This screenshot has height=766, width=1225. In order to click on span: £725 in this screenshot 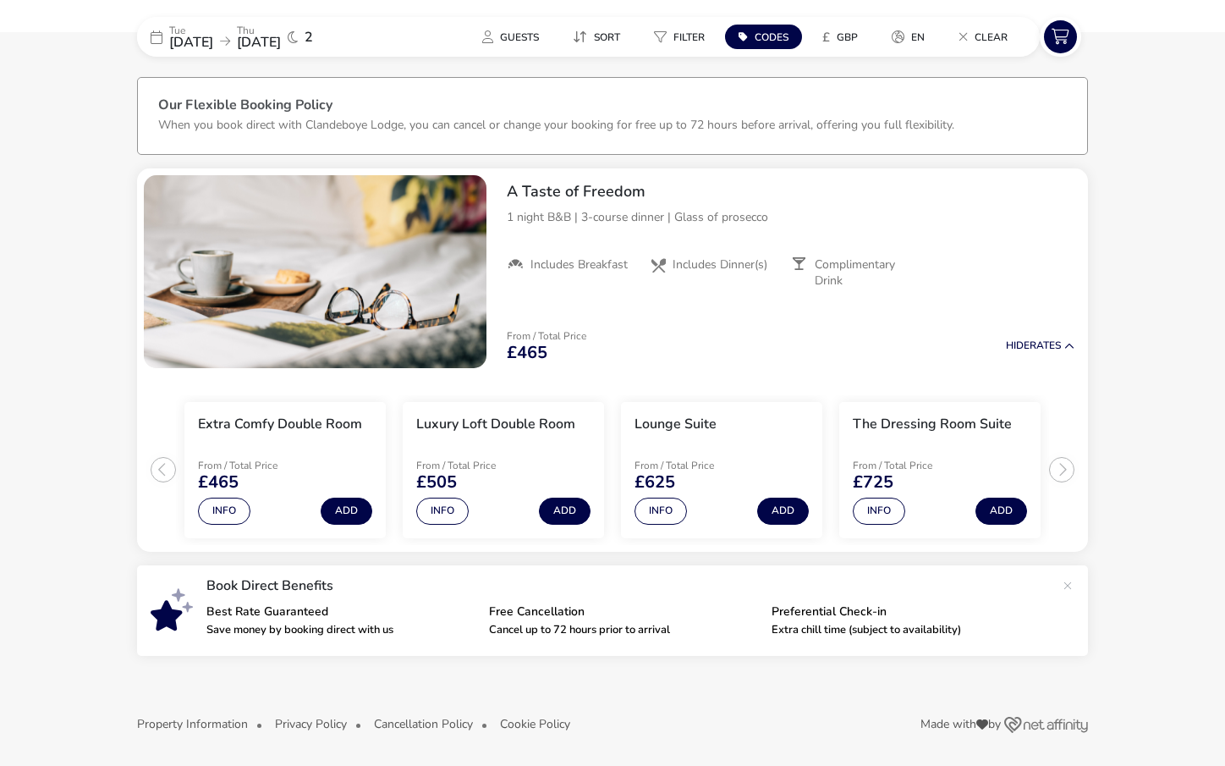, I will do `click(873, 482)`.